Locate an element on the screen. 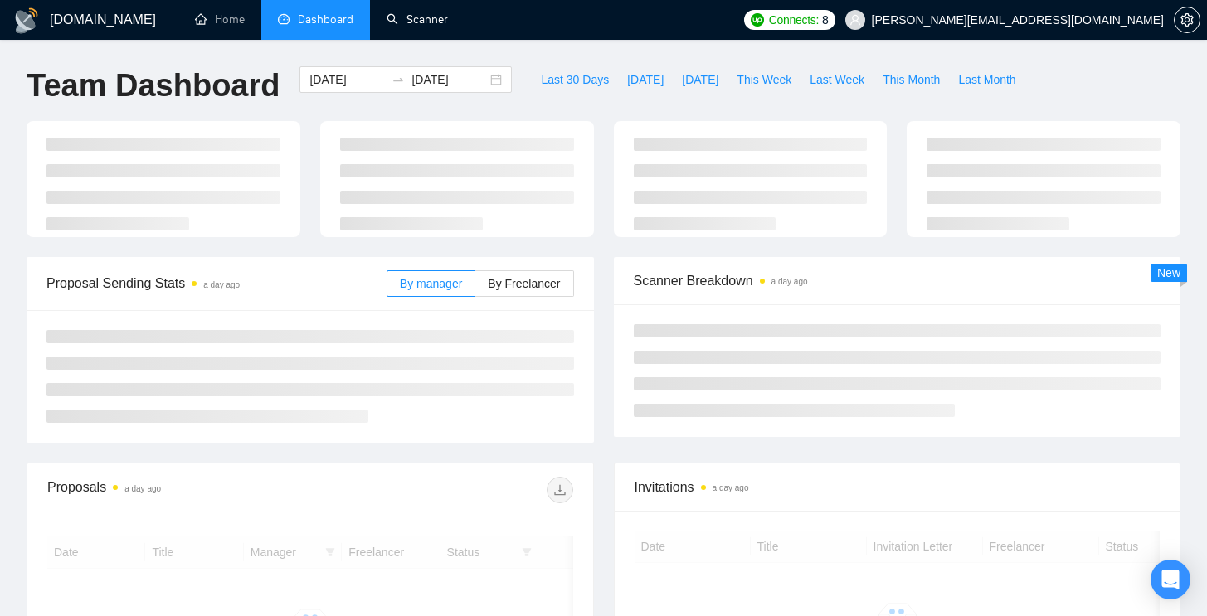 Image resolution: width=1207 pixels, height=616 pixels. a: searchScanner is located at coordinates (417, 19).